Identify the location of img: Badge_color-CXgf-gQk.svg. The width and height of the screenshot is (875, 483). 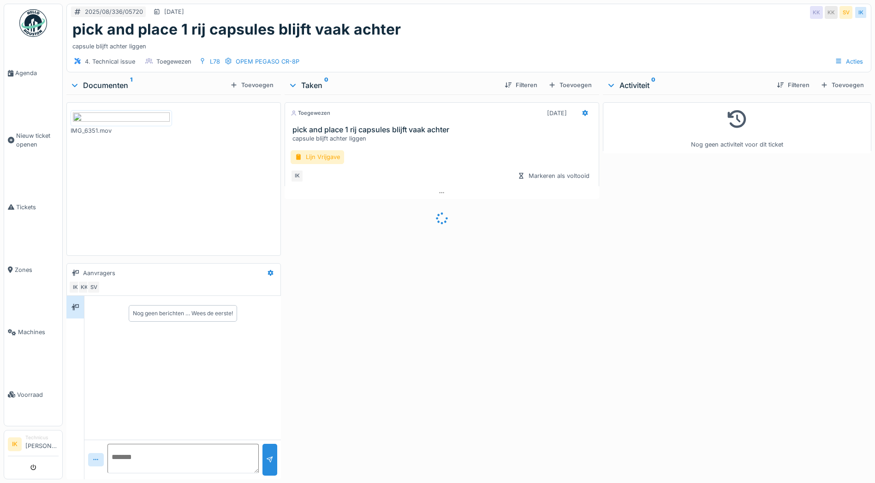
(33, 23).